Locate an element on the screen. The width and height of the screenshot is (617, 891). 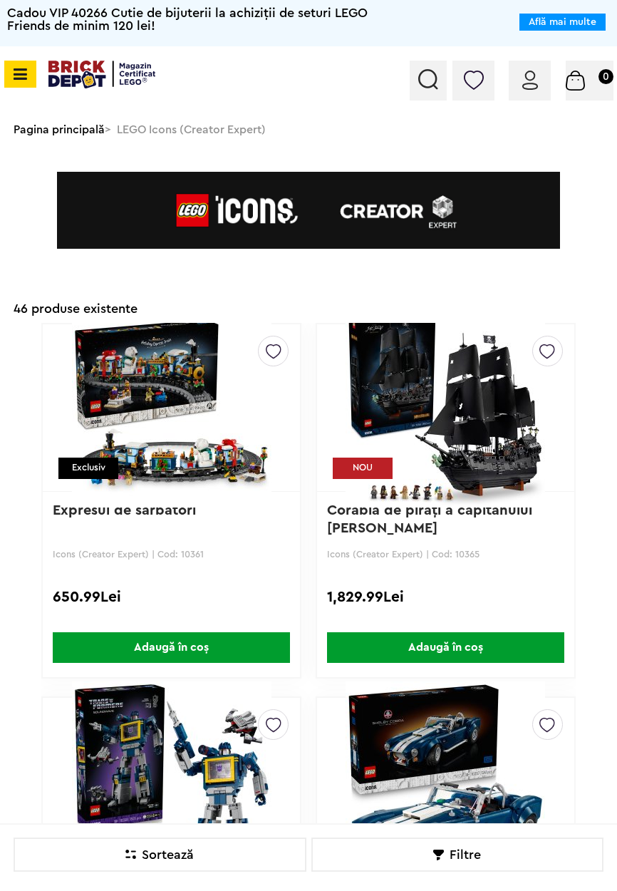
a: Află mai multe is located at coordinates (562, 22).